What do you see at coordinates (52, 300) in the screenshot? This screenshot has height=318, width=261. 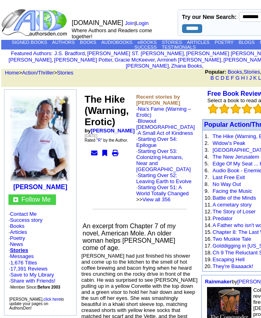 I see `a: click here` at bounding box center [52, 300].